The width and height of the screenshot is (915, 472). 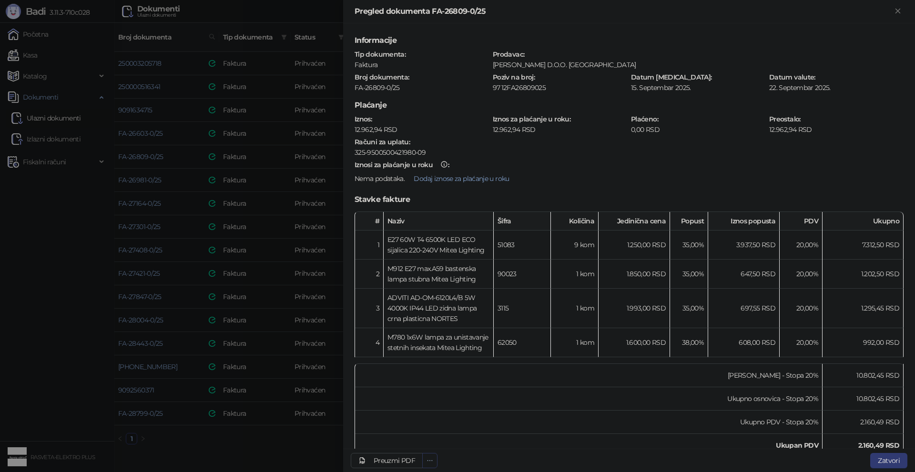 I want to click on h5: Stavke fakture, so click(x=629, y=200).